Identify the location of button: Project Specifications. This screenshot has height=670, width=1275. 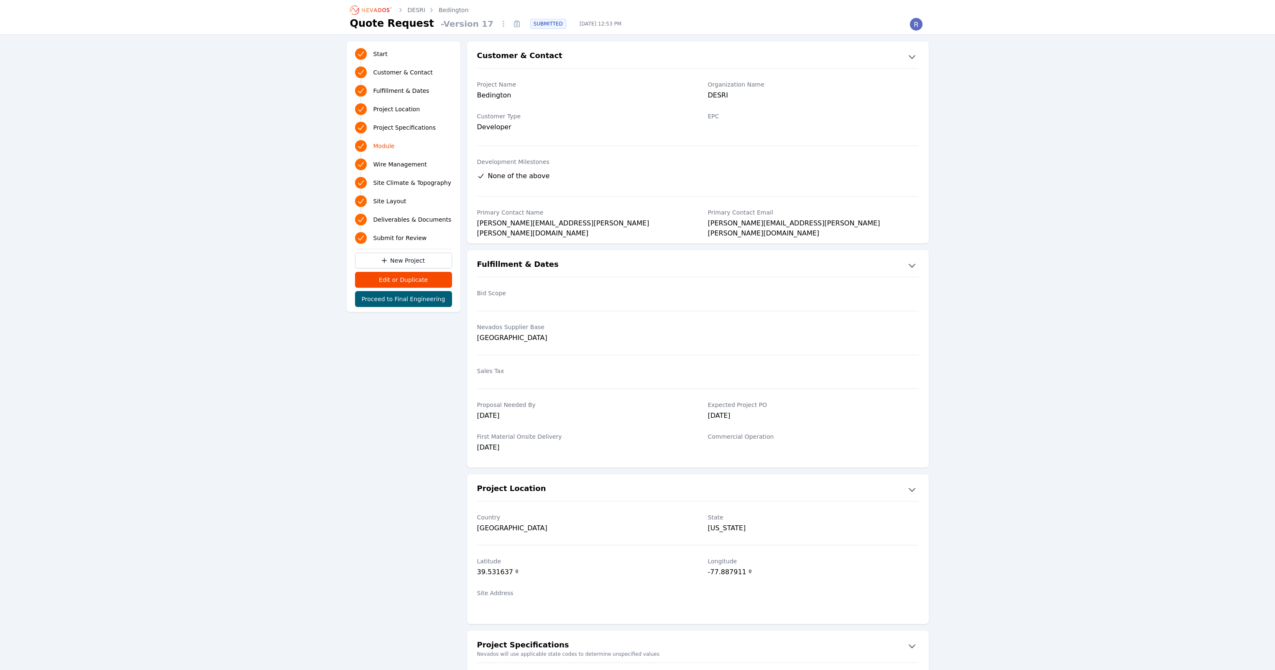
(698, 646).